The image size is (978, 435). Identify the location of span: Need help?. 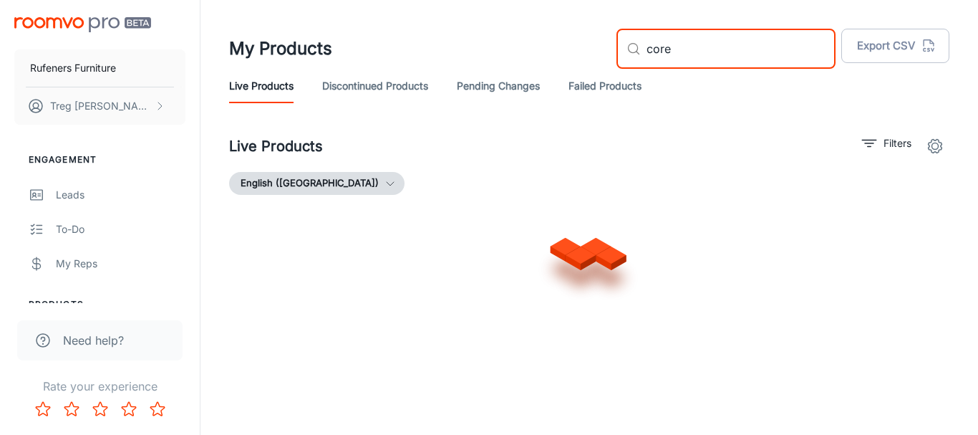
(93, 340).